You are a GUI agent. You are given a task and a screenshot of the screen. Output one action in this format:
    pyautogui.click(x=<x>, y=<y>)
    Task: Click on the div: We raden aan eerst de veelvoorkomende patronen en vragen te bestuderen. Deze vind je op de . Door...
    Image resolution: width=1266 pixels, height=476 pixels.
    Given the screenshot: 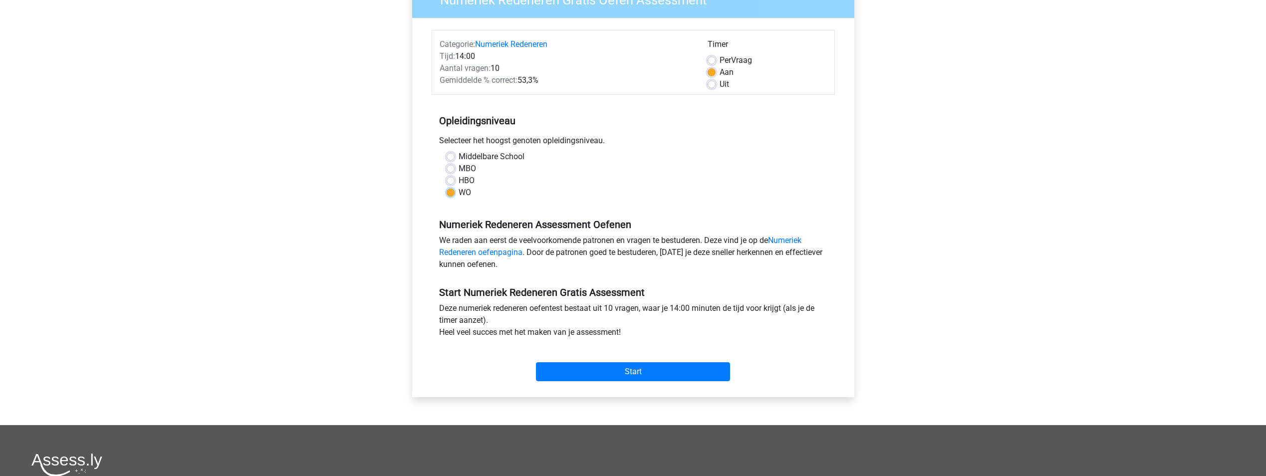 What is the action you would take?
    pyautogui.click(x=633, y=254)
    